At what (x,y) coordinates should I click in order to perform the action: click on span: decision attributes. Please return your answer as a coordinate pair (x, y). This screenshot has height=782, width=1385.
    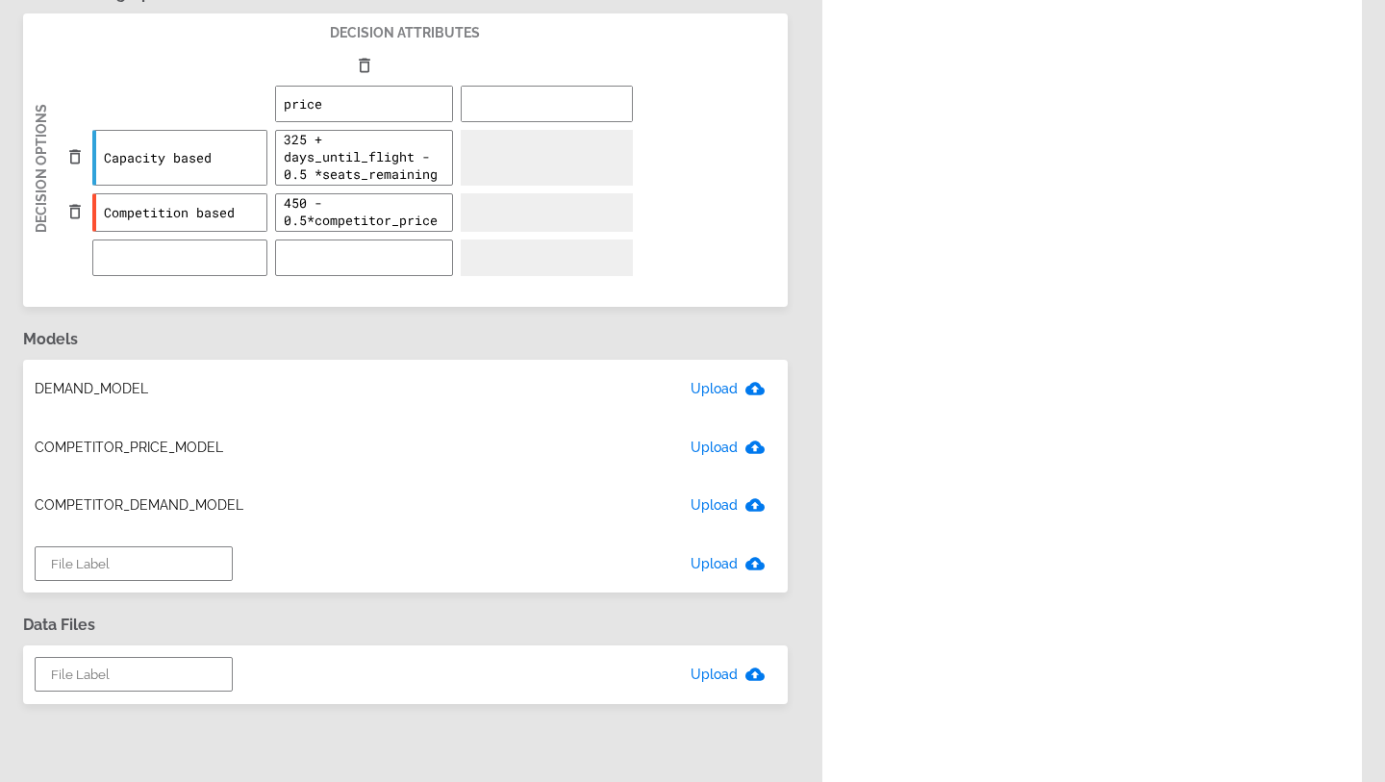
    Looking at the image, I should click on (405, 33).